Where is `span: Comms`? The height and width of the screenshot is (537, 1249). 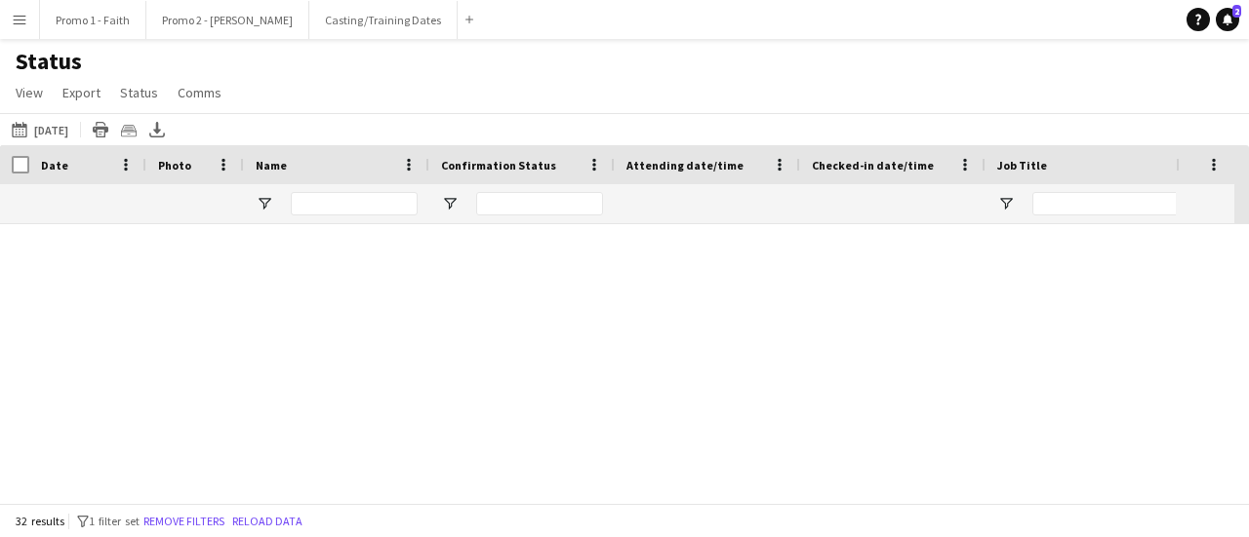 span: Comms is located at coordinates (199, 93).